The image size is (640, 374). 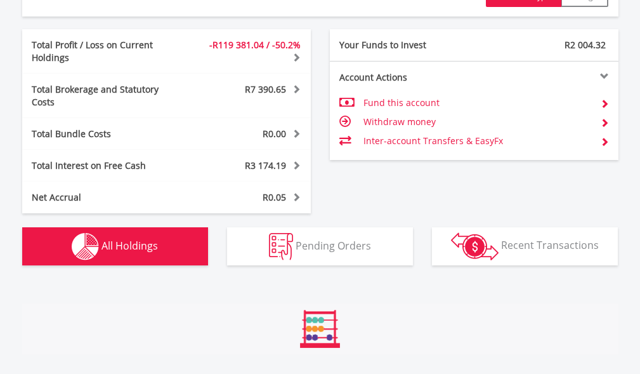 I want to click on td: Inter-account Transfers & EasyFx, so click(x=479, y=141).